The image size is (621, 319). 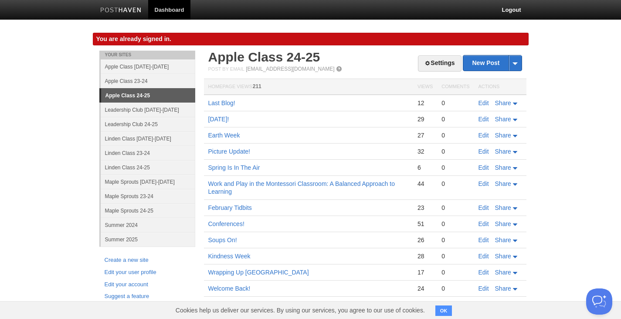 What do you see at coordinates (300, 310) in the screenshot?
I see `span: Cookies help us deliver our services. By using our services, you agree to our use of cookies.` at bounding box center [300, 310].